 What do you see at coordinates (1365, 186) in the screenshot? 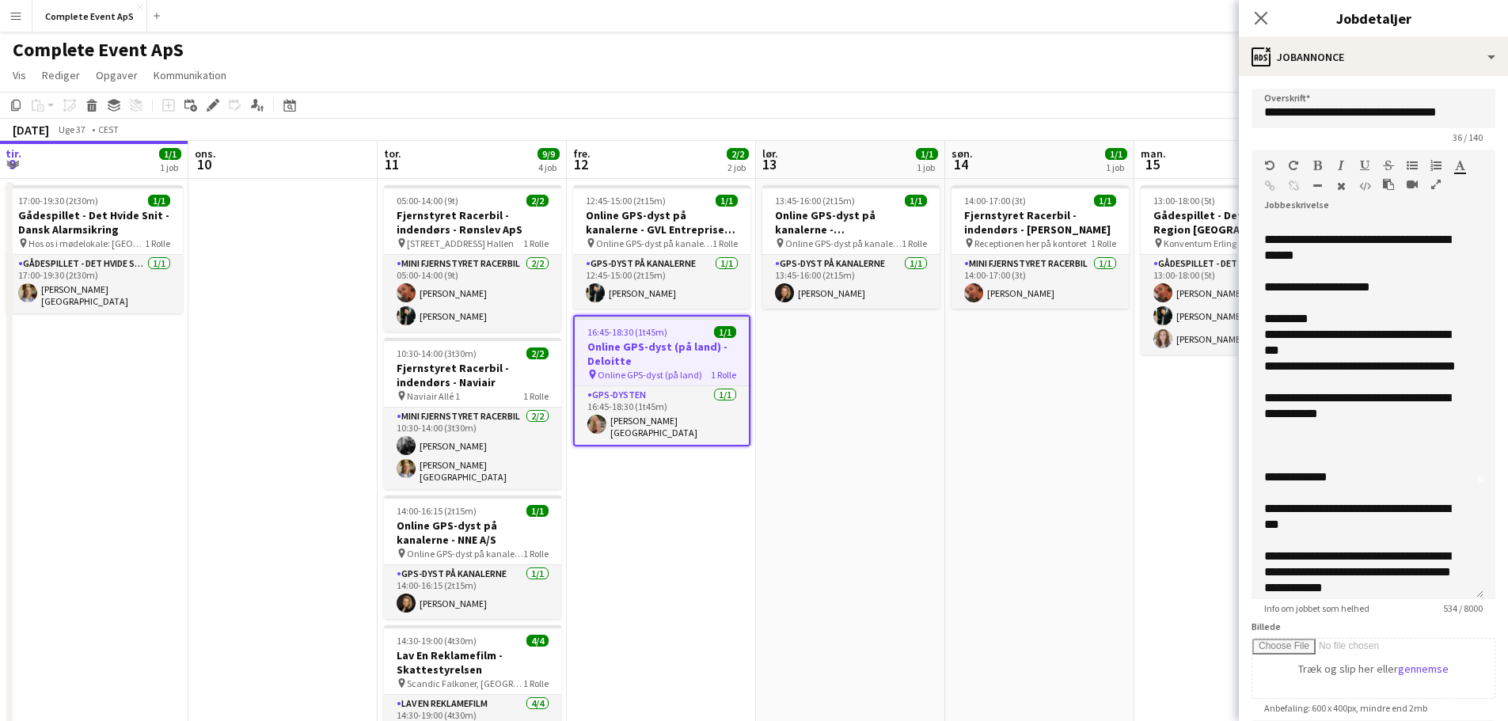
I see `button: HTML-kode` at bounding box center [1365, 186].